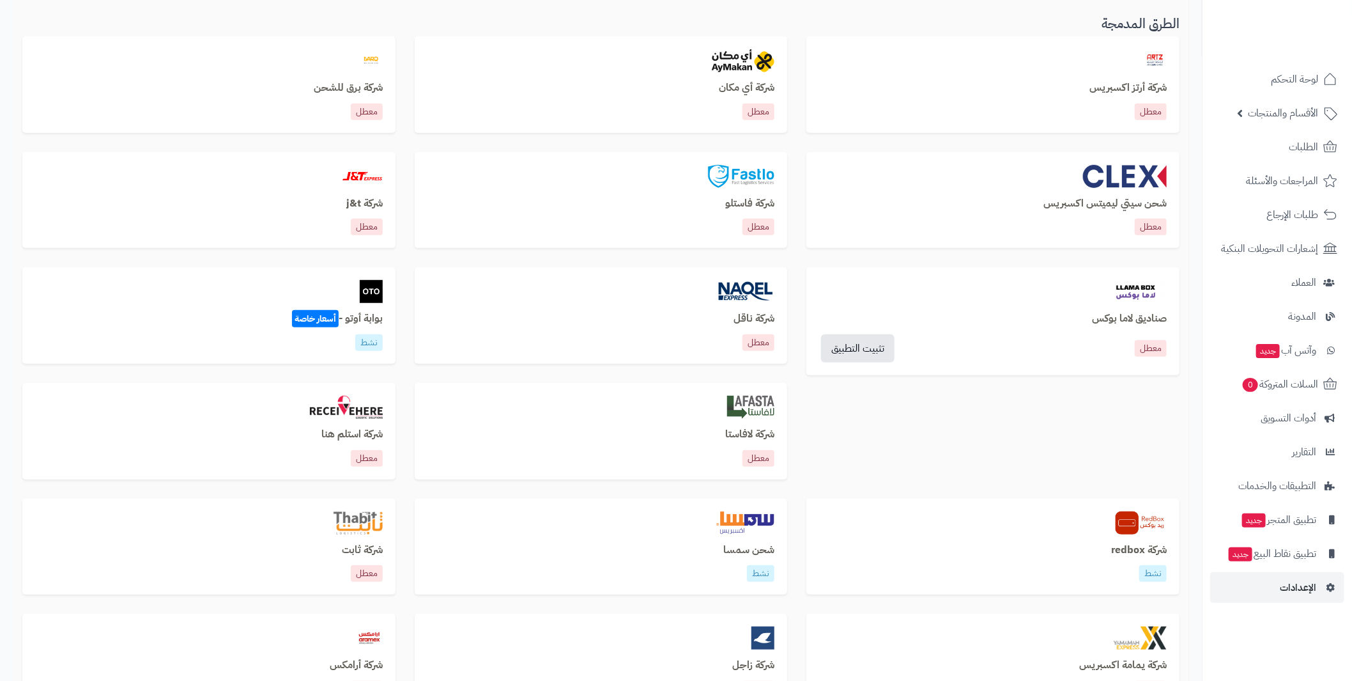 This screenshot has height=681, width=1352. I want to click on span: الأقسام والمنتجات, so click(1283, 113).